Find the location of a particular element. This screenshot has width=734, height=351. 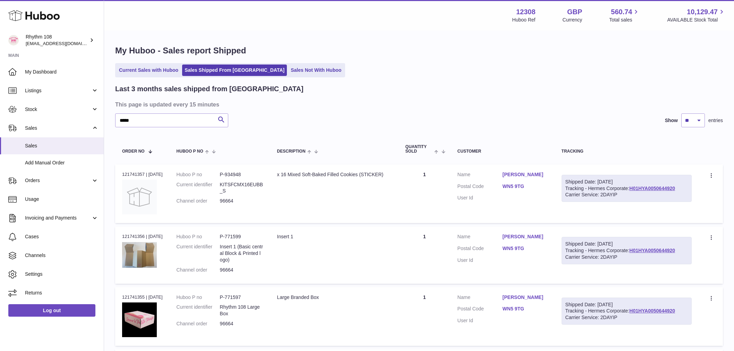

strong: GBP is located at coordinates (574, 12).